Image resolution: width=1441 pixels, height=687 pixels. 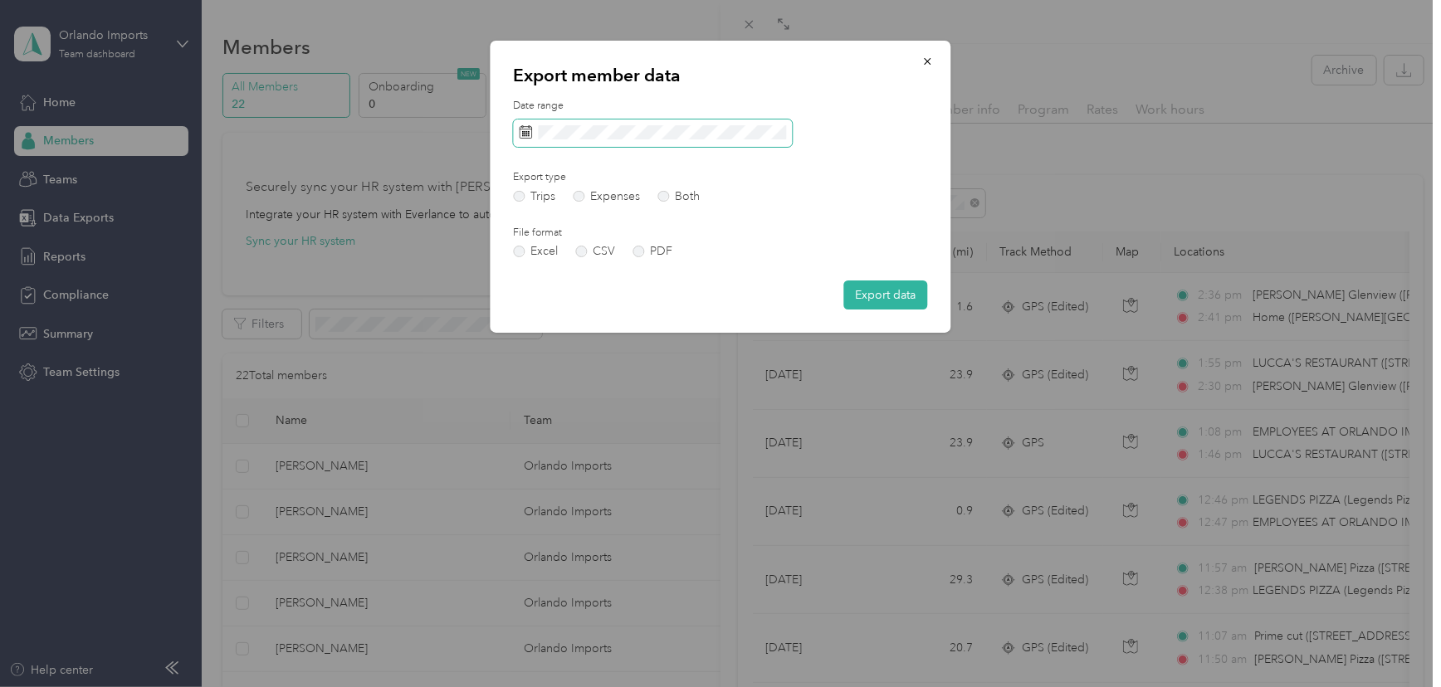 I want to click on label: Date range, so click(x=720, y=106).